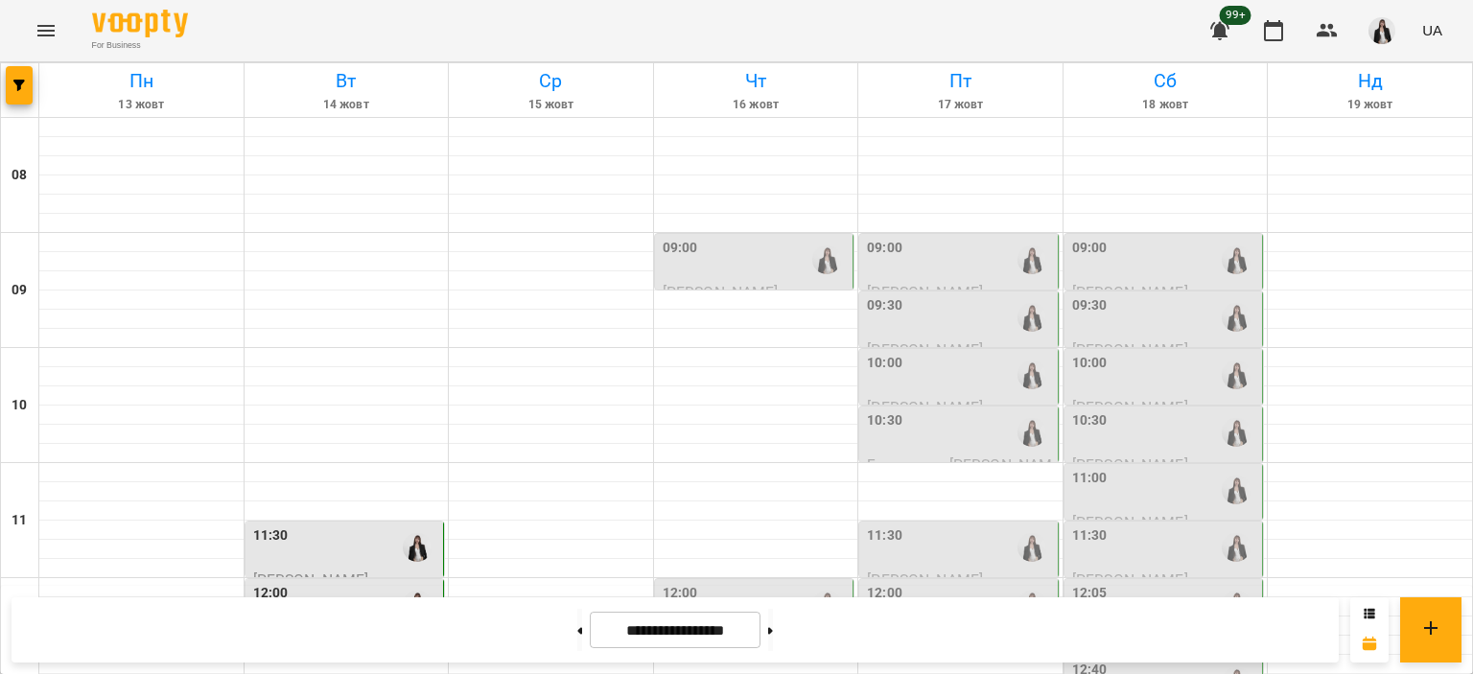 This screenshot has width=1473, height=674. Describe the element at coordinates (19, 291) in the screenshot. I see `h6: 09` at that location.